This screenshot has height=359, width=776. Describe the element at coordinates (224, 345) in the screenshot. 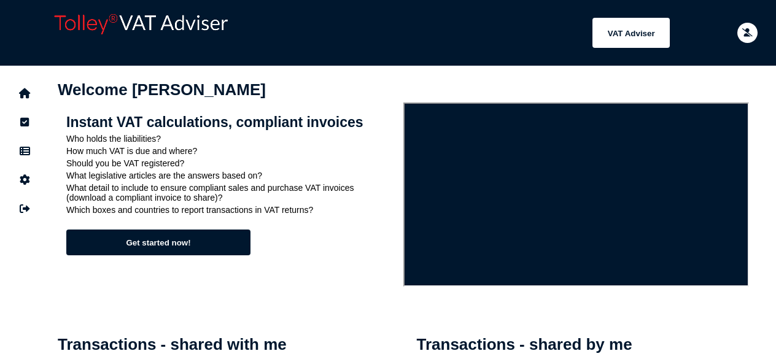

I see `h1: Transactions - shared with me` at that location.